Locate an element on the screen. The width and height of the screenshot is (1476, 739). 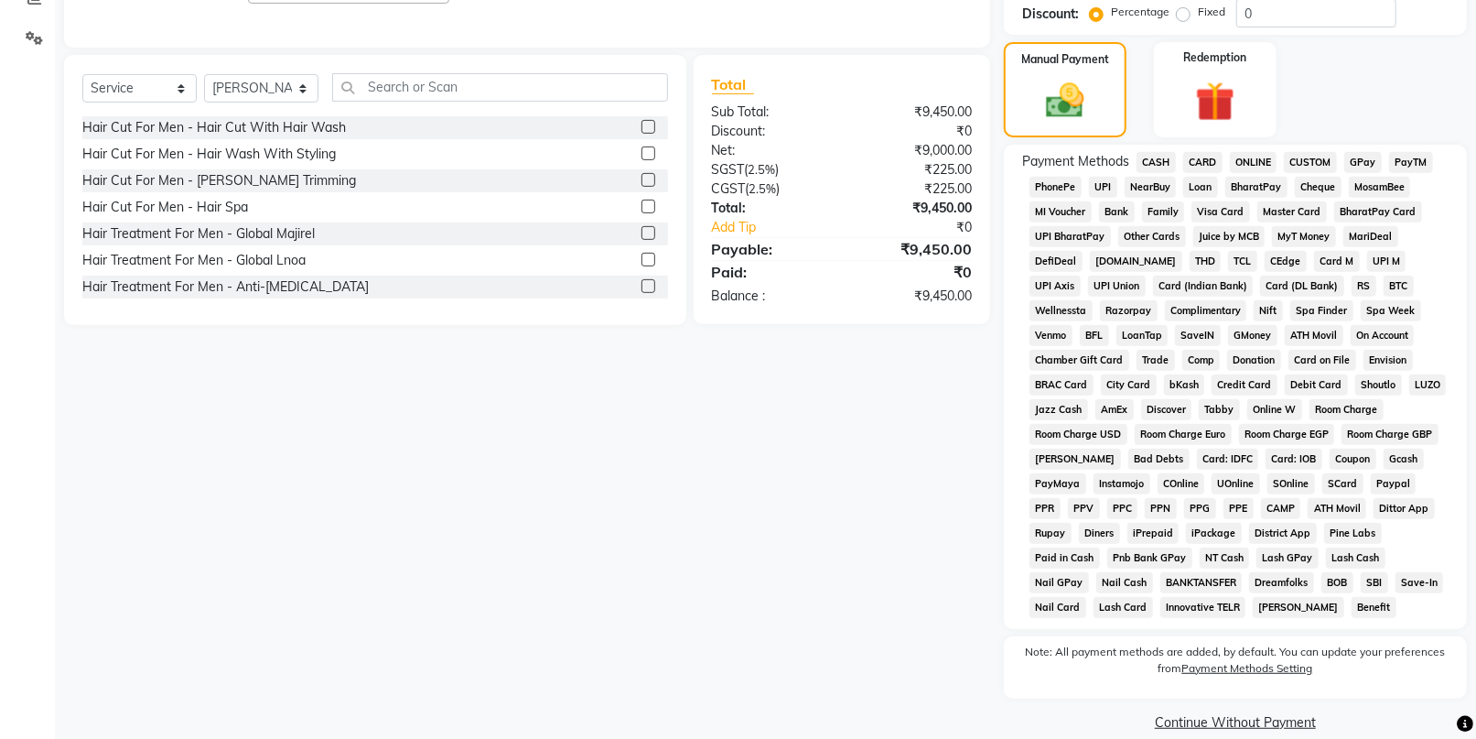
span: Pnb Bank GPay is located at coordinates (1150, 557).